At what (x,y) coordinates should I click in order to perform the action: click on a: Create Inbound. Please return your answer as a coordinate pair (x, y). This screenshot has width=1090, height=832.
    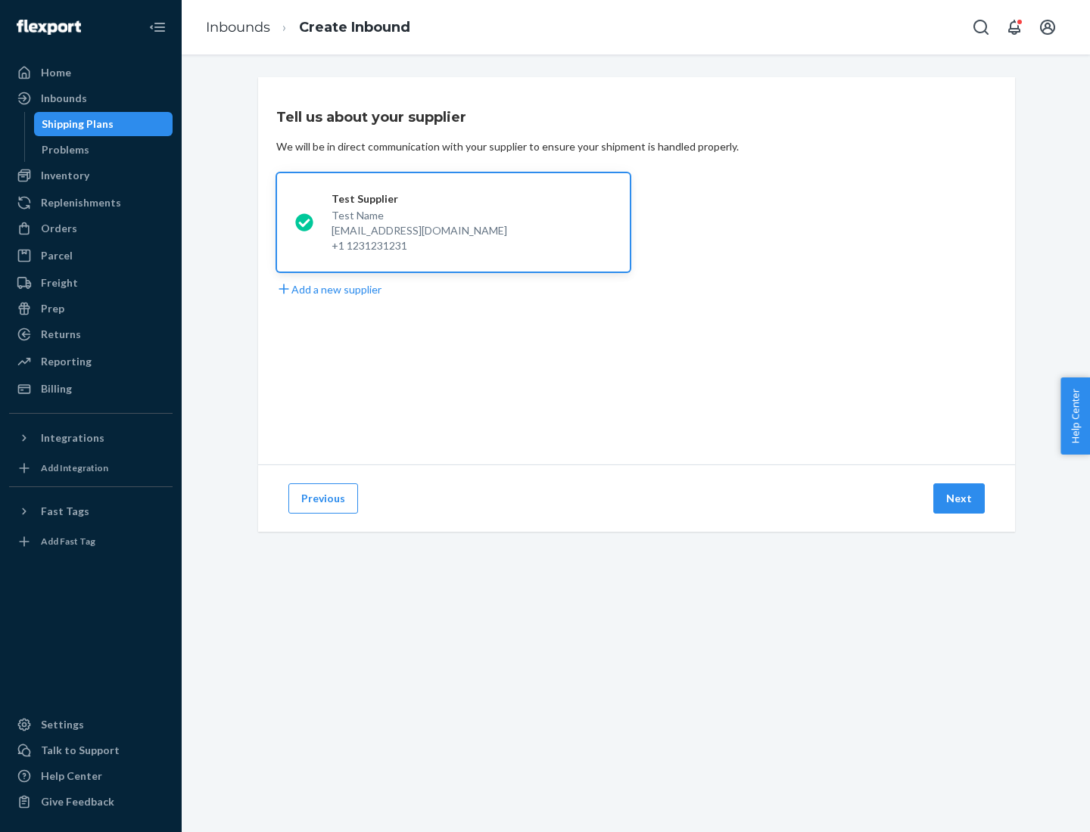
    Looking at the image, I should click on (354, 27).